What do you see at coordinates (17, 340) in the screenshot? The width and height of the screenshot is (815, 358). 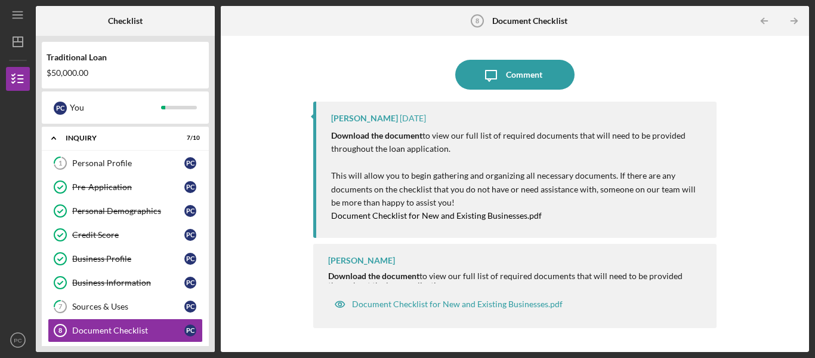 I see `text: PC` at bounding box center [17, 340].